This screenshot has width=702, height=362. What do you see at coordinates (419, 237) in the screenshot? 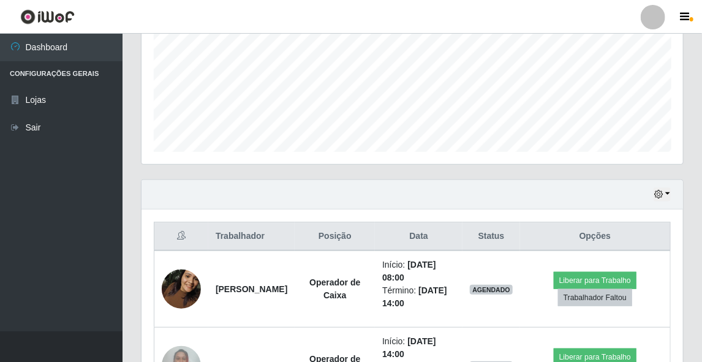
I see `th: Data` at bounding box center [419, 237].